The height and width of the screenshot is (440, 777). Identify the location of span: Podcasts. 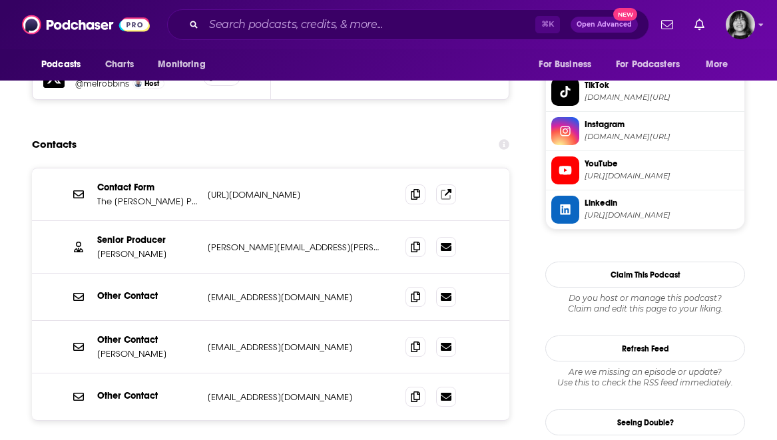
(61, 65).